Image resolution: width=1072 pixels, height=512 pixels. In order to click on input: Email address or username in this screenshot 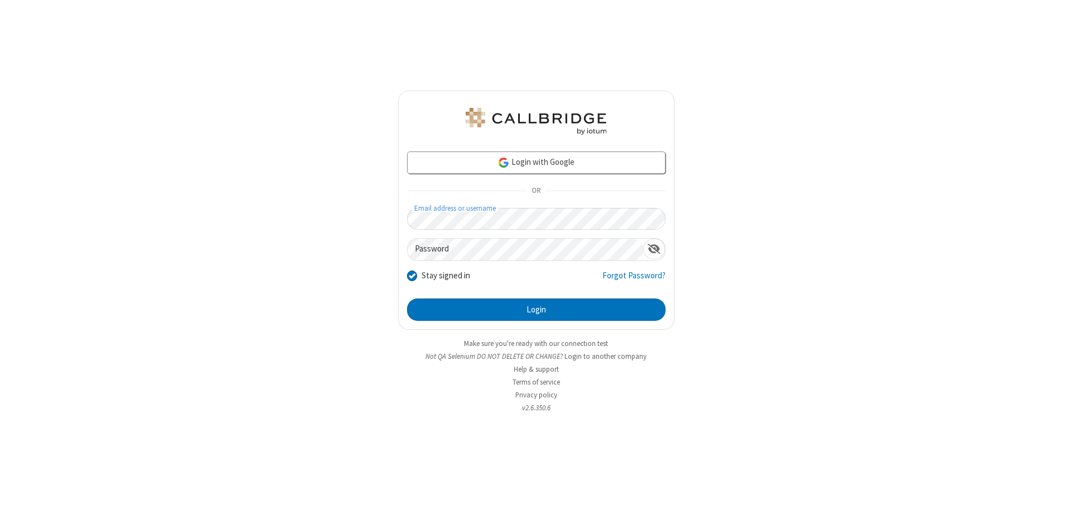, I will do `click(536, 218)`.